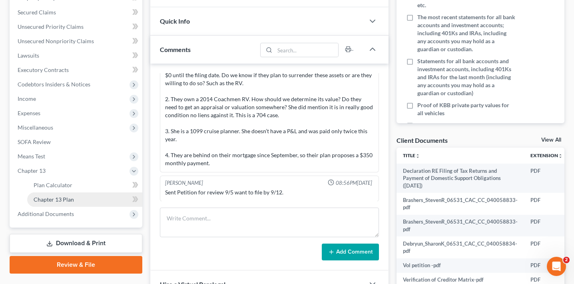  Describe the element at coordinates (422, 140) in the screenshot. I see `div: Client Documents` at that location.